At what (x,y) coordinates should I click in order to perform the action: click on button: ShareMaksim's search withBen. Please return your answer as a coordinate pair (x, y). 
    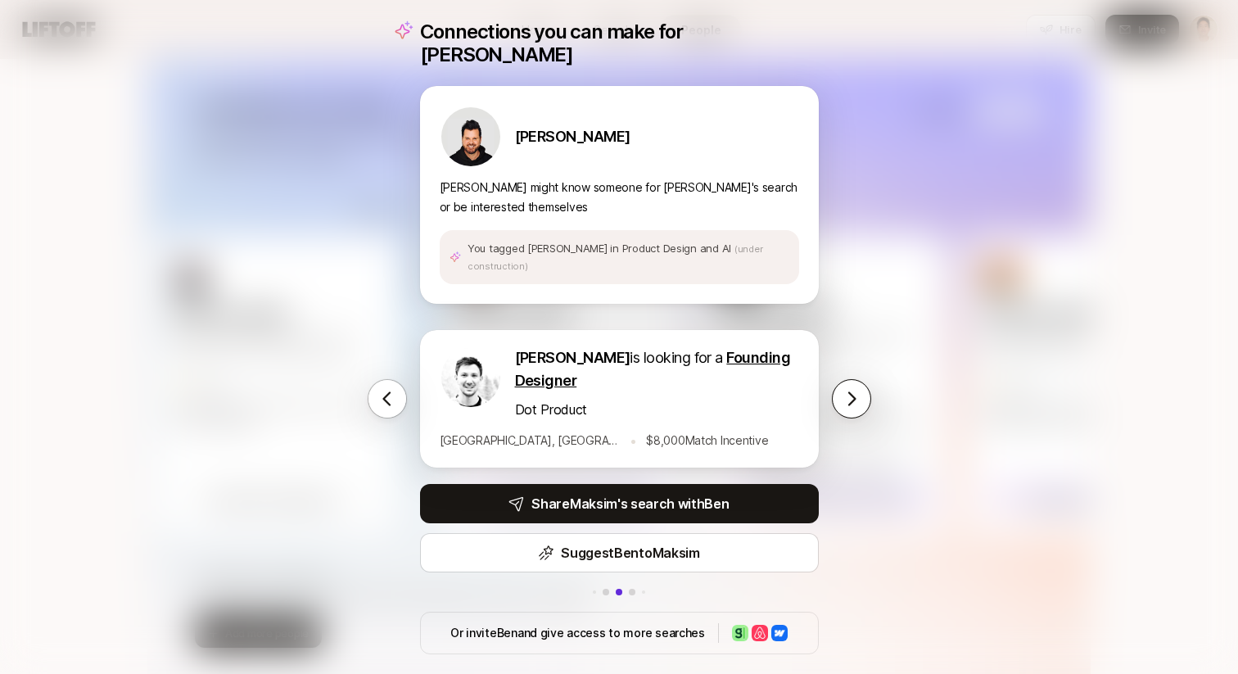
    Looking at the image, I should click on (619, 504).